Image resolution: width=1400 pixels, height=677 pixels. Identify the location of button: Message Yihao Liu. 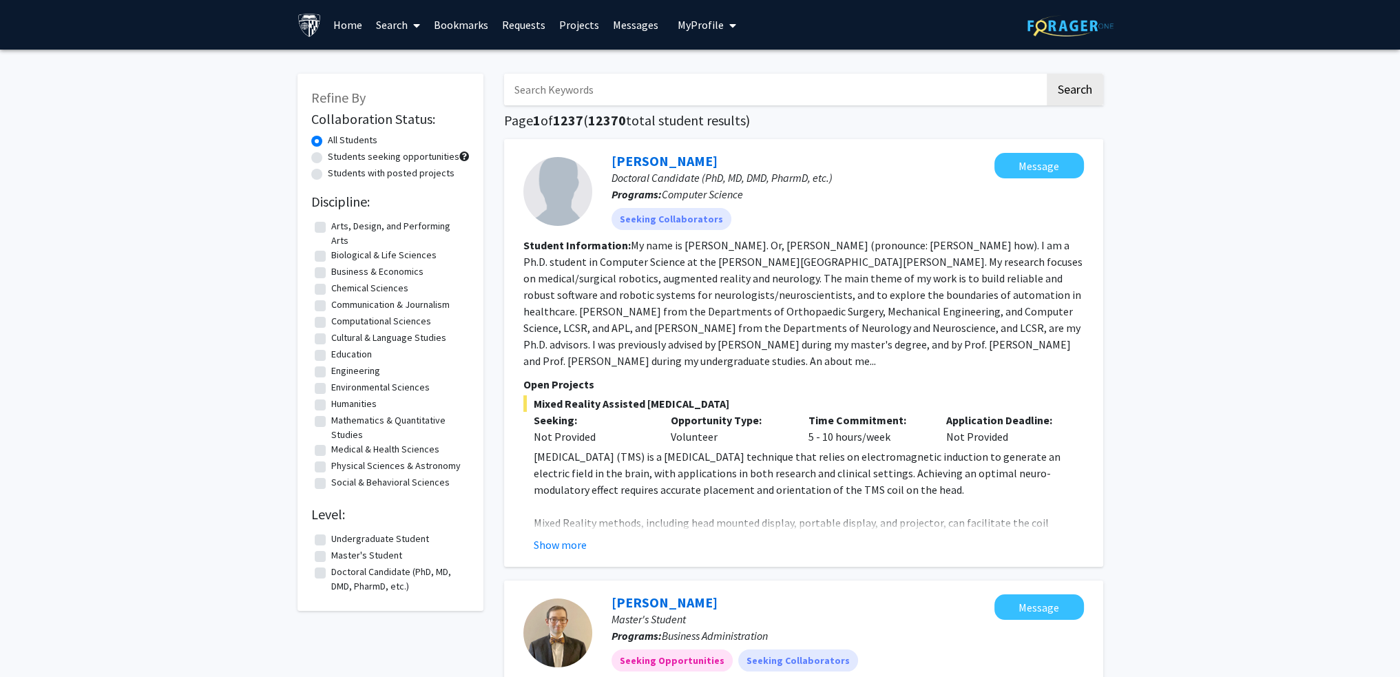
(1039, 165).